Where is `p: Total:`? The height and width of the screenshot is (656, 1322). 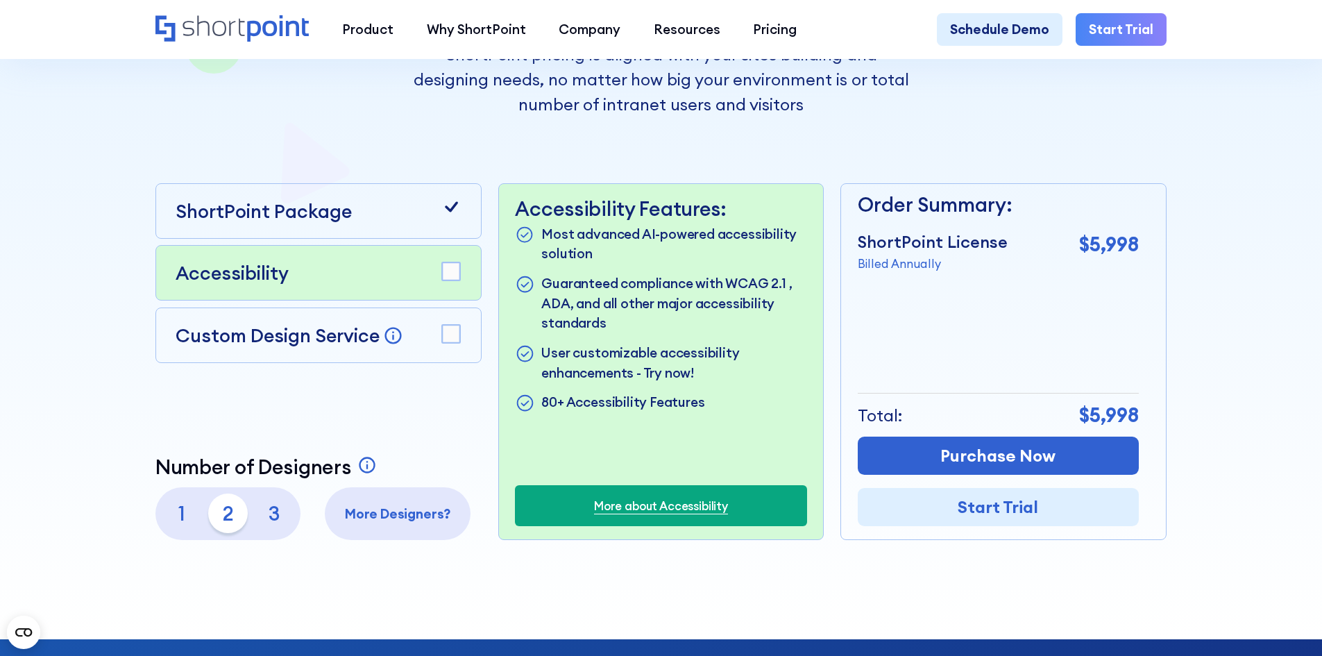 p: Total: is located at coordinates (880, 416).